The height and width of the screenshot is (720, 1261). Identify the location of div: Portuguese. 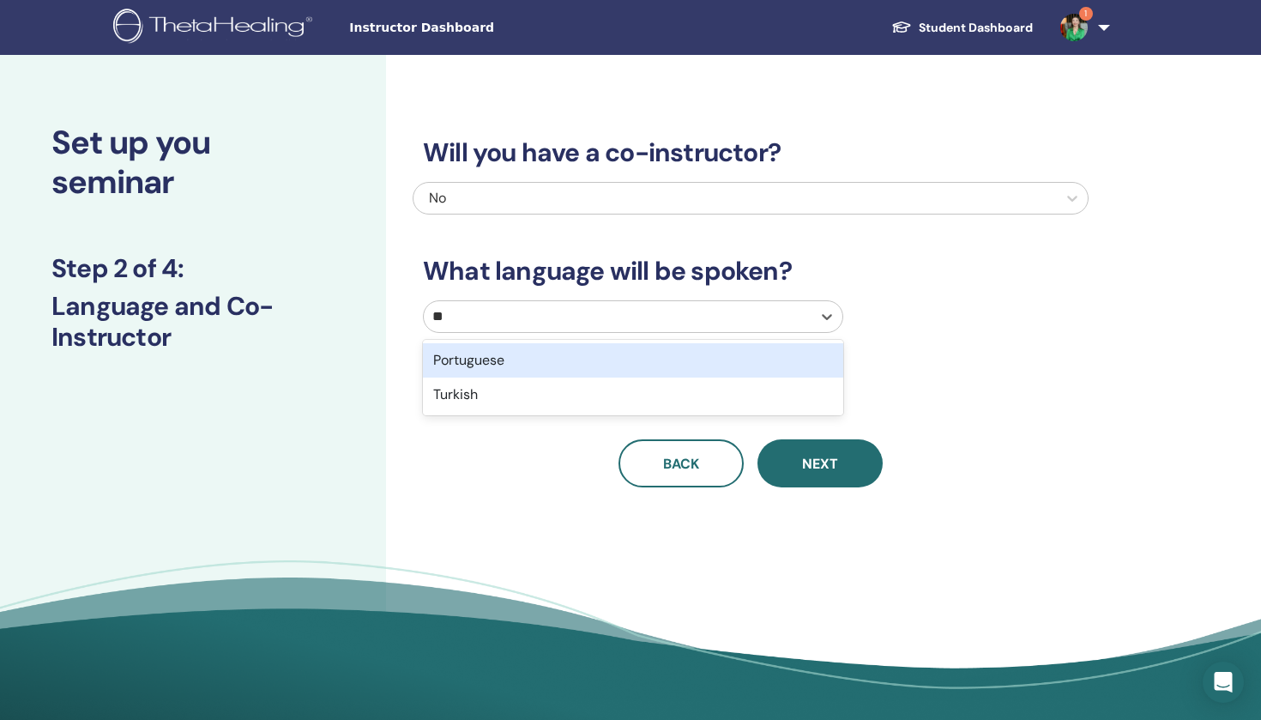
(633, 360).